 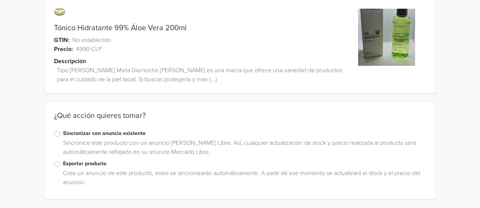 What do you see at coordinates (70, 61) in the screenshot?
I see `span: Descripción` at bounding box center [70, 61].